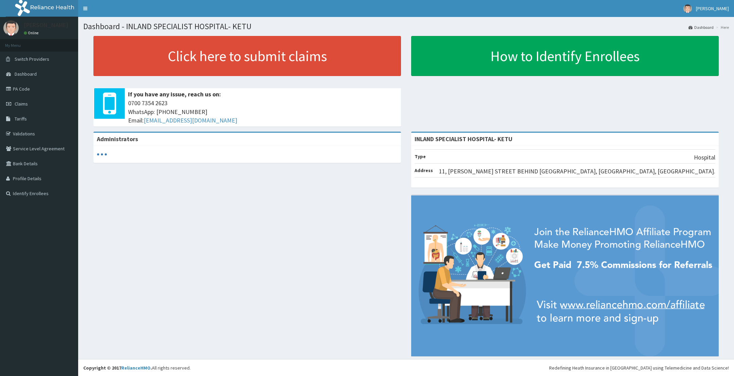  Describe the element at coordinates (721, 27) in the screenshot. I see `li: Here` at that location.